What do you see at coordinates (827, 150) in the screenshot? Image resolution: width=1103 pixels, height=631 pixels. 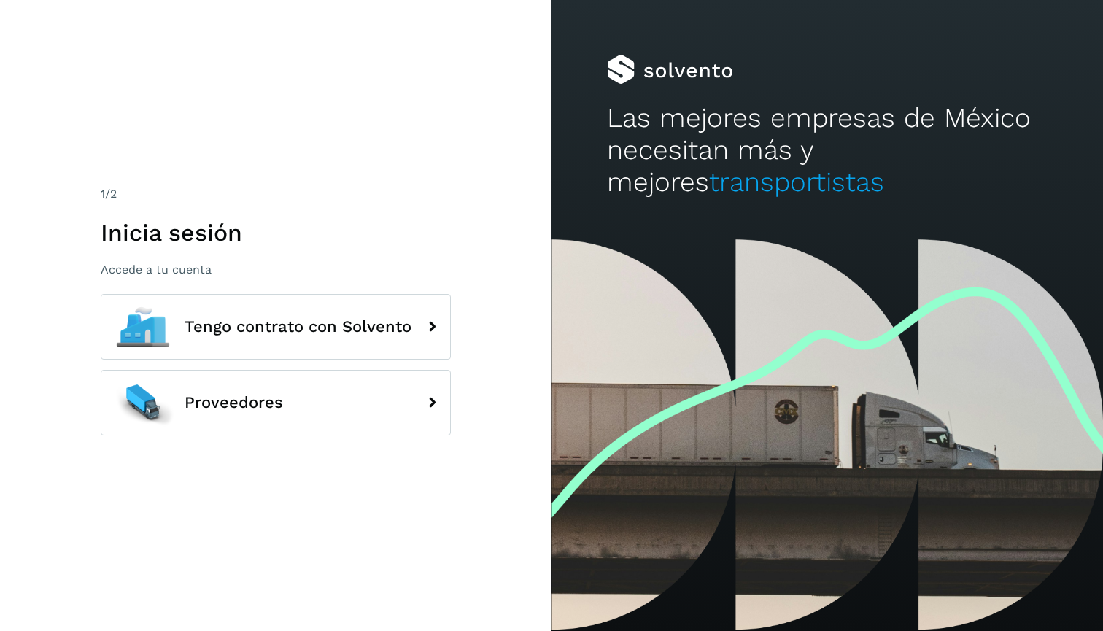 I see `h2: Las mejores empresas de México necesitan más y mejores` at bounding box center [827, 150].